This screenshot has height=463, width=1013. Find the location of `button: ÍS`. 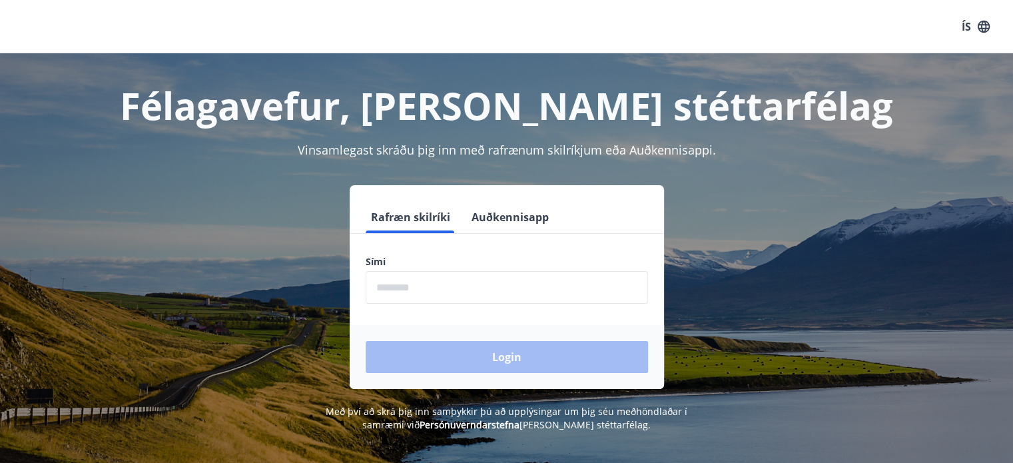

button: ÍS is located at coordinates (976, 27).